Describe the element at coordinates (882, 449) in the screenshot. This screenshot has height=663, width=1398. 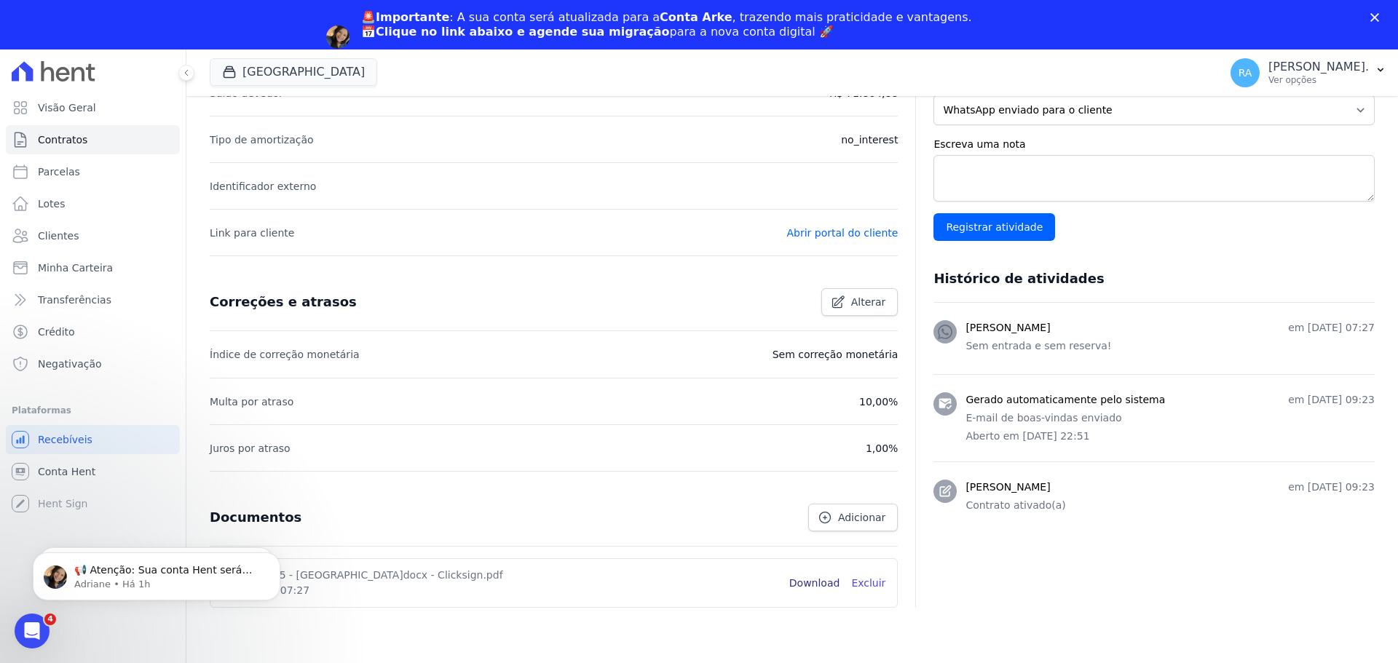
I see `p: 1,00%` at that location.